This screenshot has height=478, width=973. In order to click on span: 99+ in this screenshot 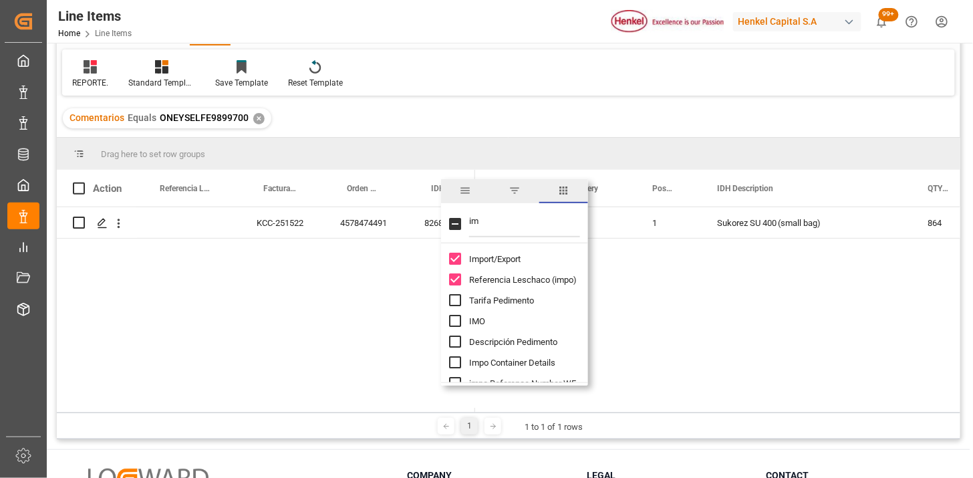, I will do `click(888, 15)`.